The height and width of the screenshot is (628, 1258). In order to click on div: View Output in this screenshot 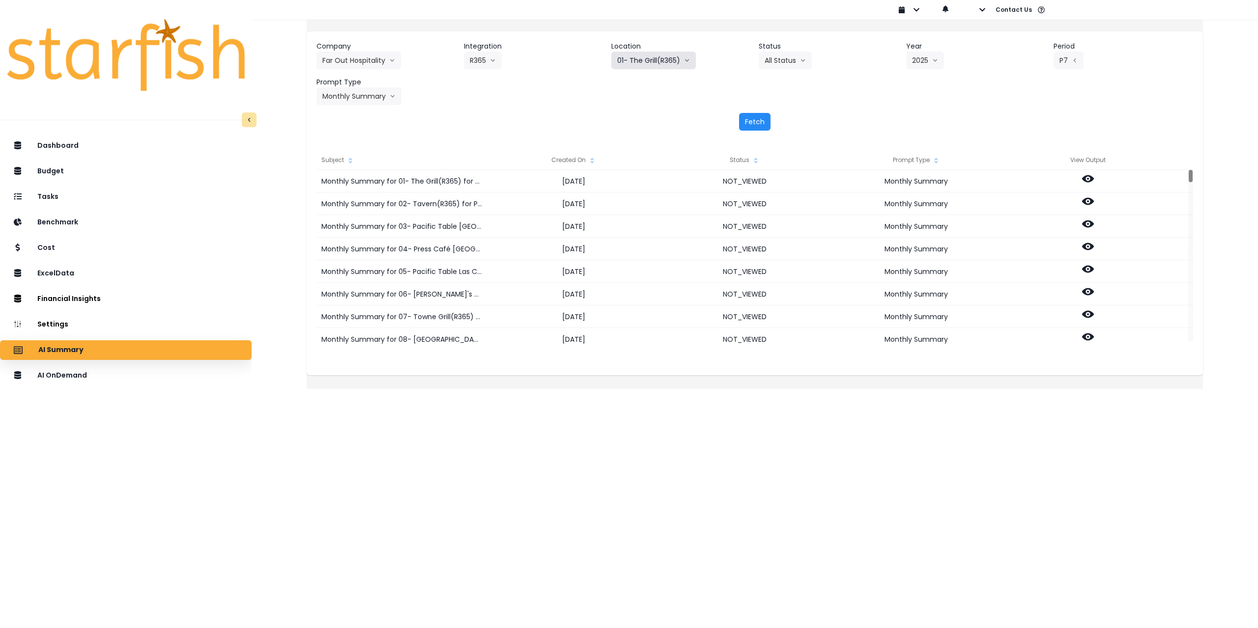, I will do `click(1087, 160)`.